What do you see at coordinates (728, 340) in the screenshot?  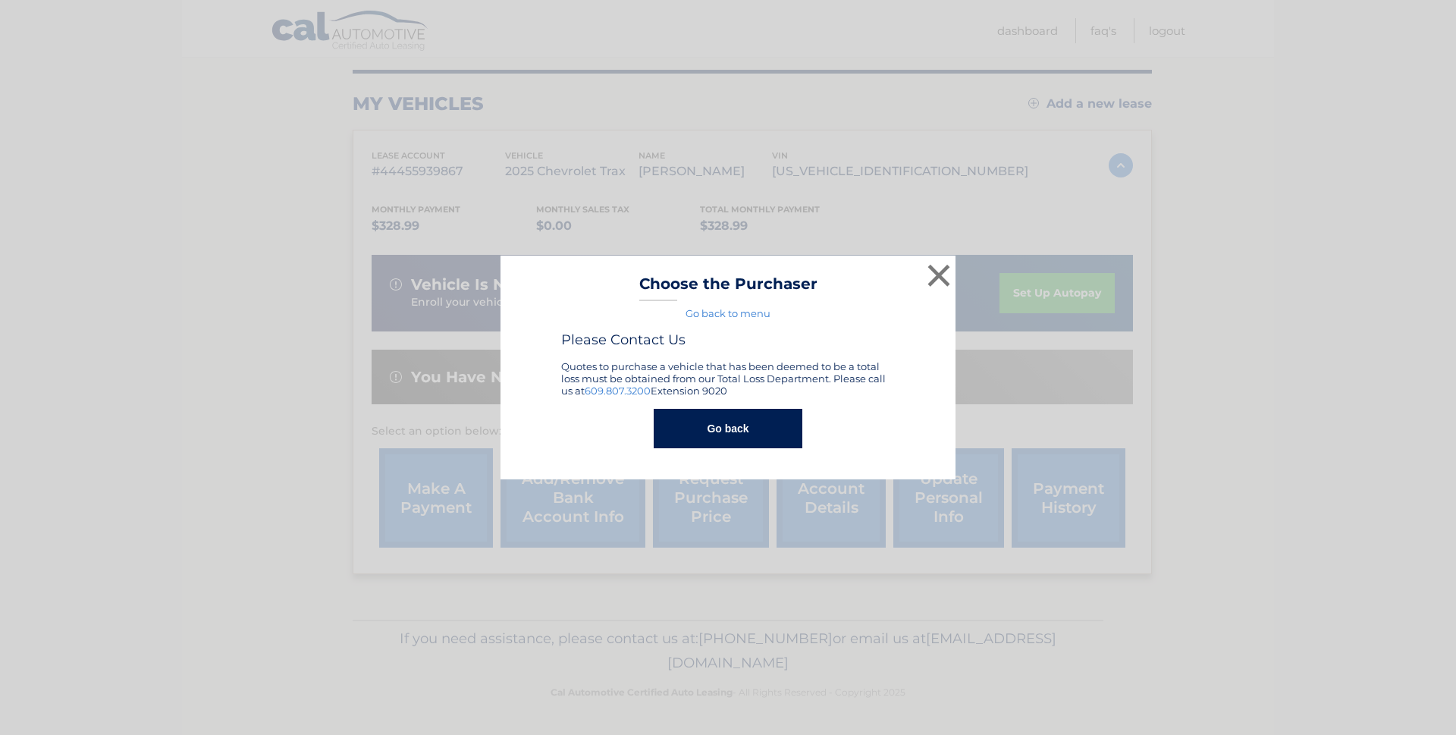 I see `h4: Please Contact Us` at bounding box center [728, 340].